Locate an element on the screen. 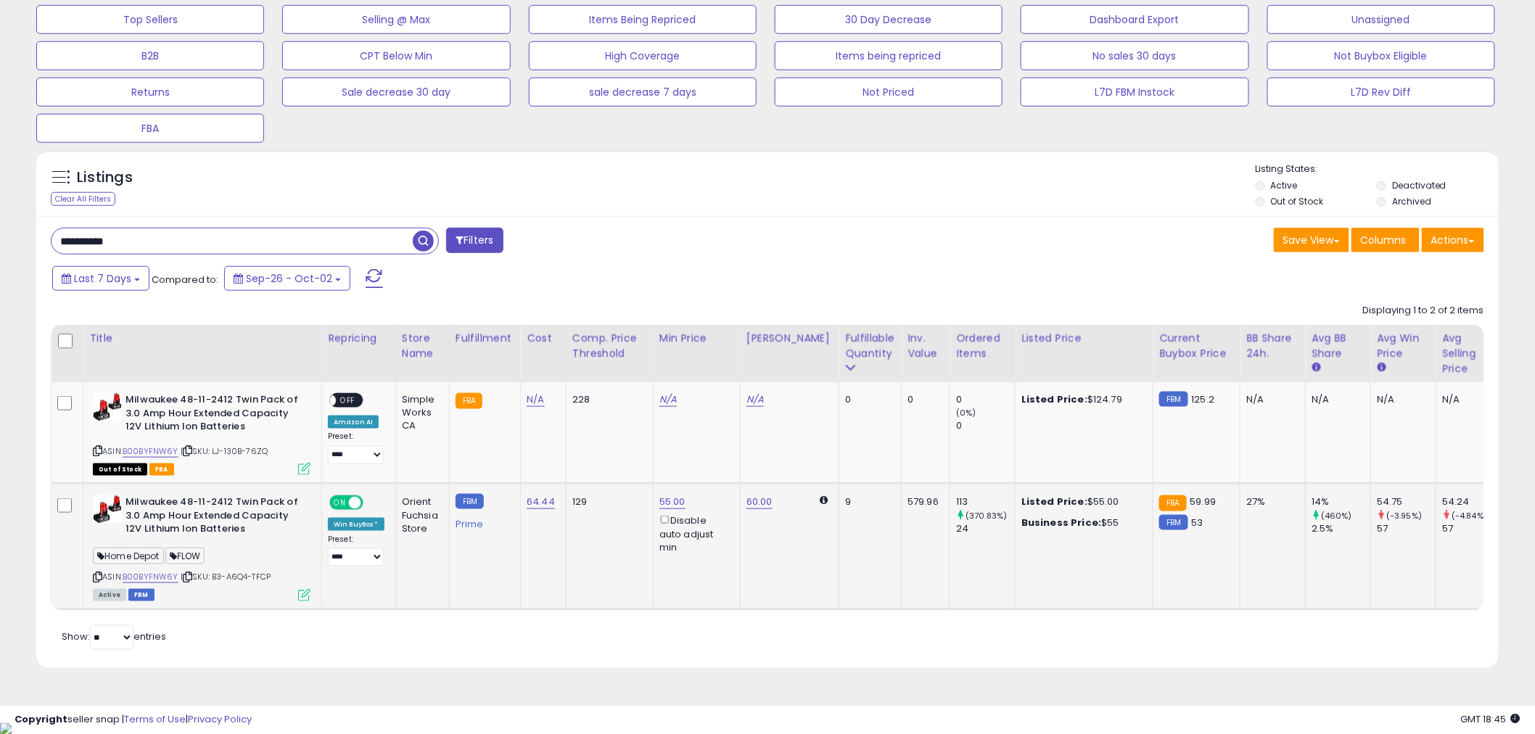  div: 27% is located at coordinates (1270, 502).